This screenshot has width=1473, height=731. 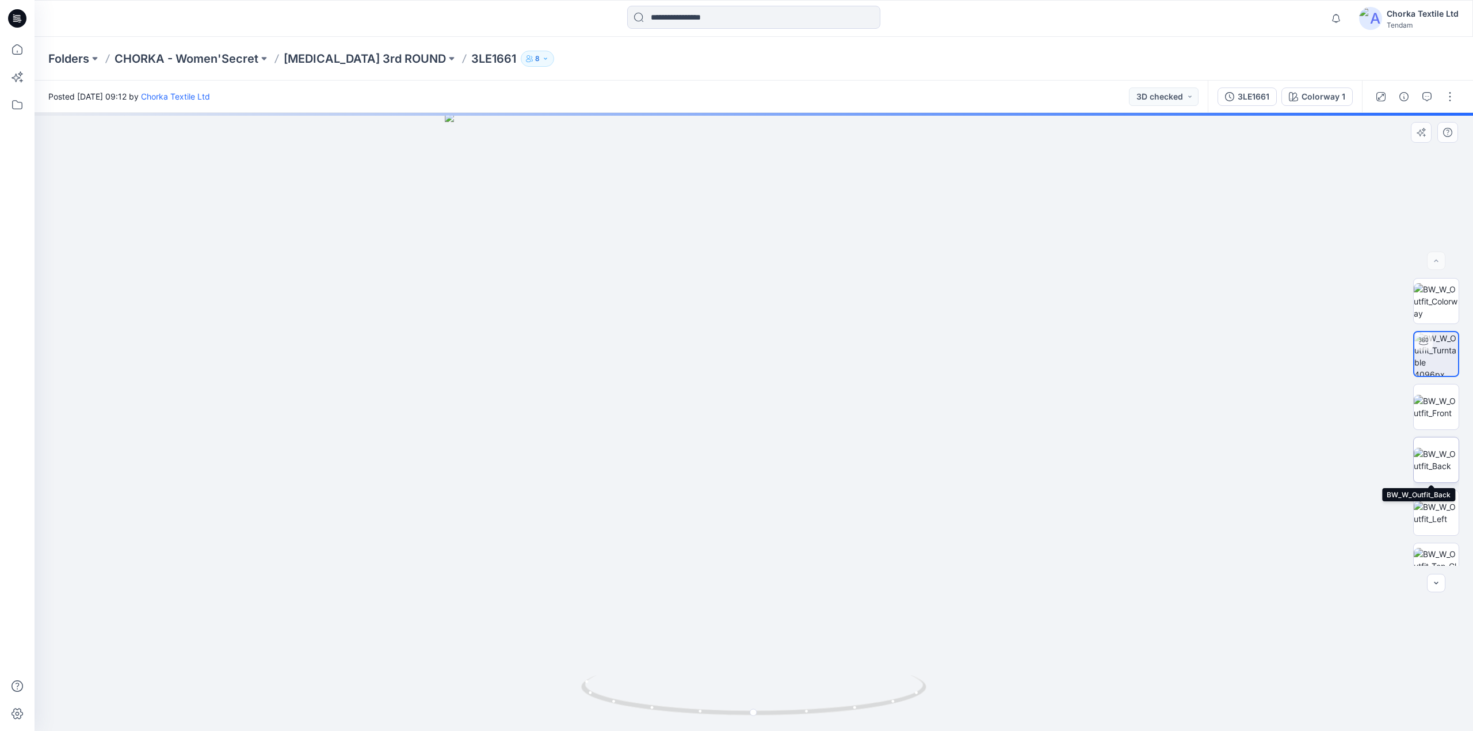 What do you see at coordinates (1436, 407) in the screenshot?
I see `img: BW_W_Outfit_Front` at bounding box center [1436, 407].